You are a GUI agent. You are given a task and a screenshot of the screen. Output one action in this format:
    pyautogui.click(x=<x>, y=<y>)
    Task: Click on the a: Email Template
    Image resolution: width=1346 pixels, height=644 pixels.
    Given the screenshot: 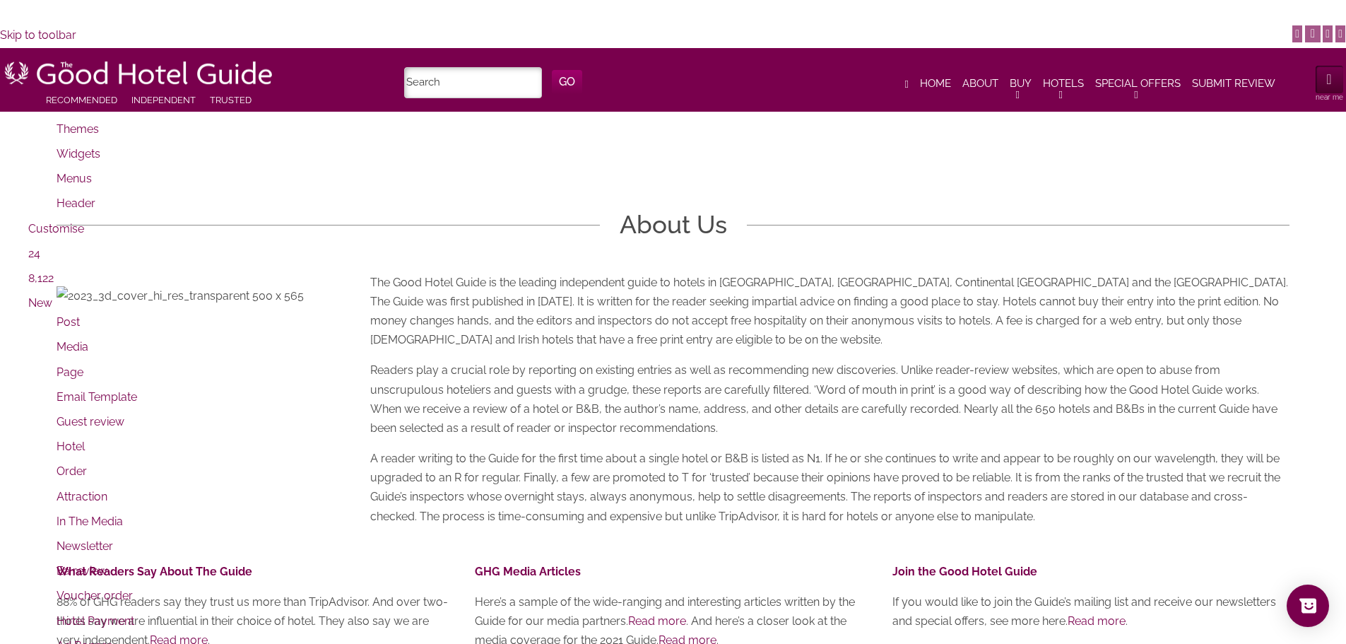 What is the action you would take?
    pyautogui.click(x=97, y=396)
    